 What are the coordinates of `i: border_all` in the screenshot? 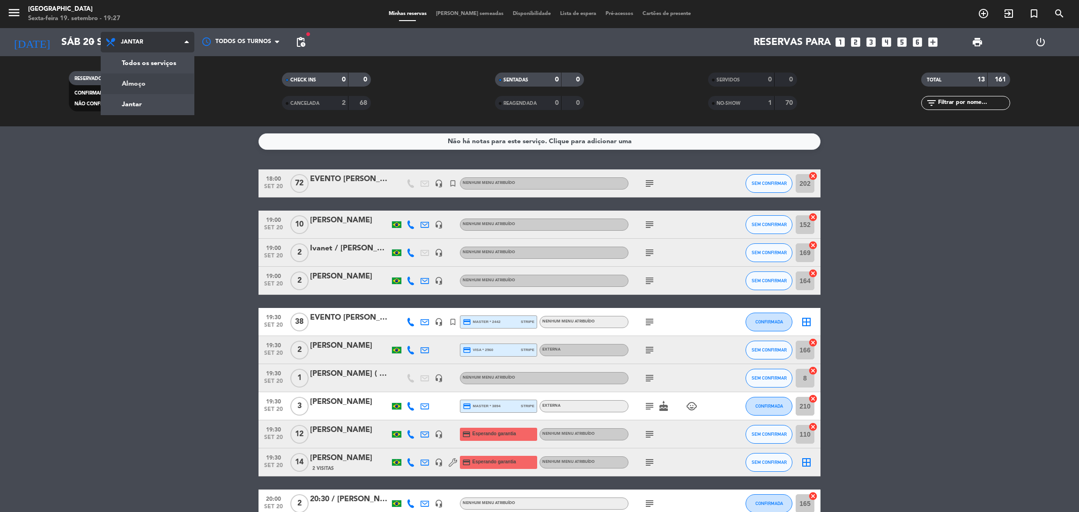 It's located at (806, 322).